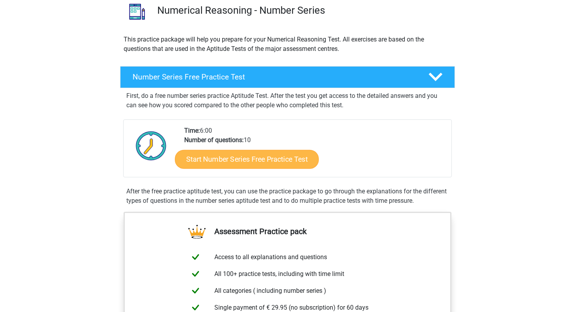 The image size is (575, 312). I want to click on b: Number of questions:, so click(214, 140).